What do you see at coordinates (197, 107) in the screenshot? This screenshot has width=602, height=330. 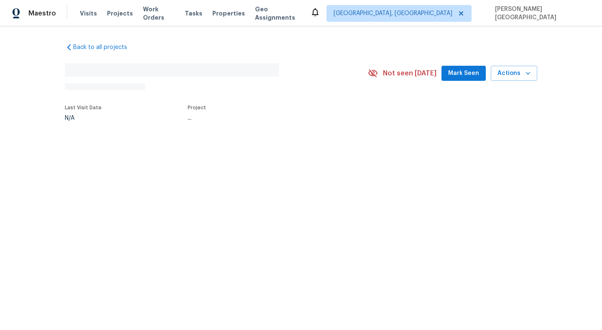 I see `span: Project` at bounding box center [197, 107].